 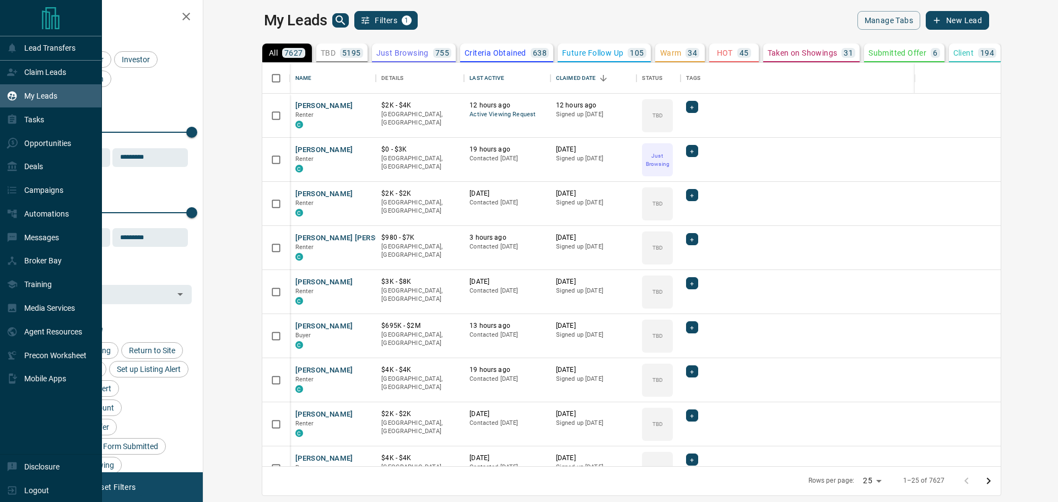 What do you see at coordinates (420, 414) in the screenshot?
I see `p: $2K - $2K` at bounding box center [420, 414].